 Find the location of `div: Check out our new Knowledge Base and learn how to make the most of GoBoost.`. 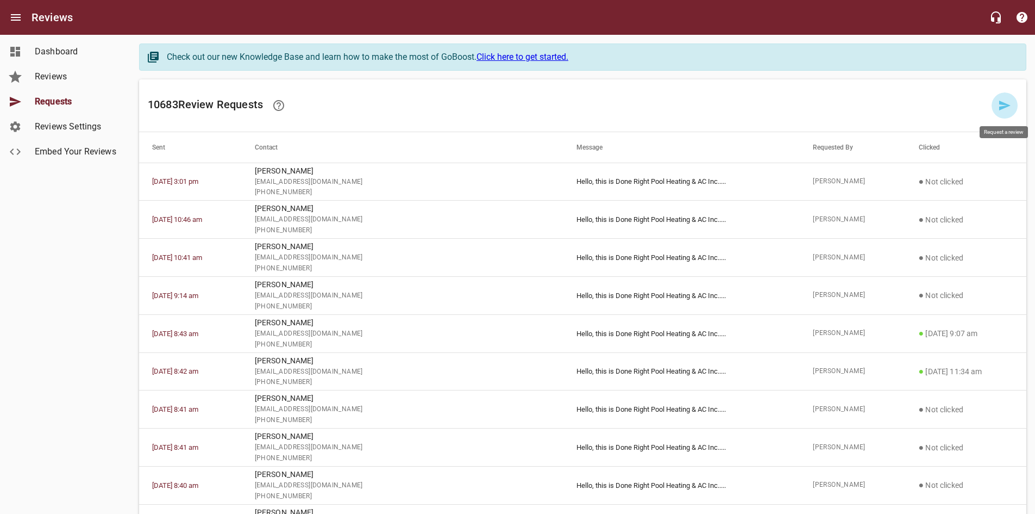

div: Check out our new Knowledge Base and learn how to make the most of GoBoost. is located at coordinates (591, 57).